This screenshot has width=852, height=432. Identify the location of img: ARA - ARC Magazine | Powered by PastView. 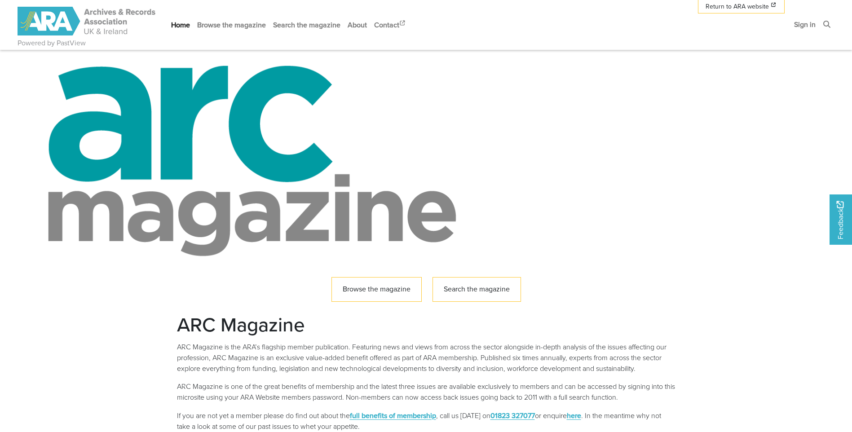
(87, 21).